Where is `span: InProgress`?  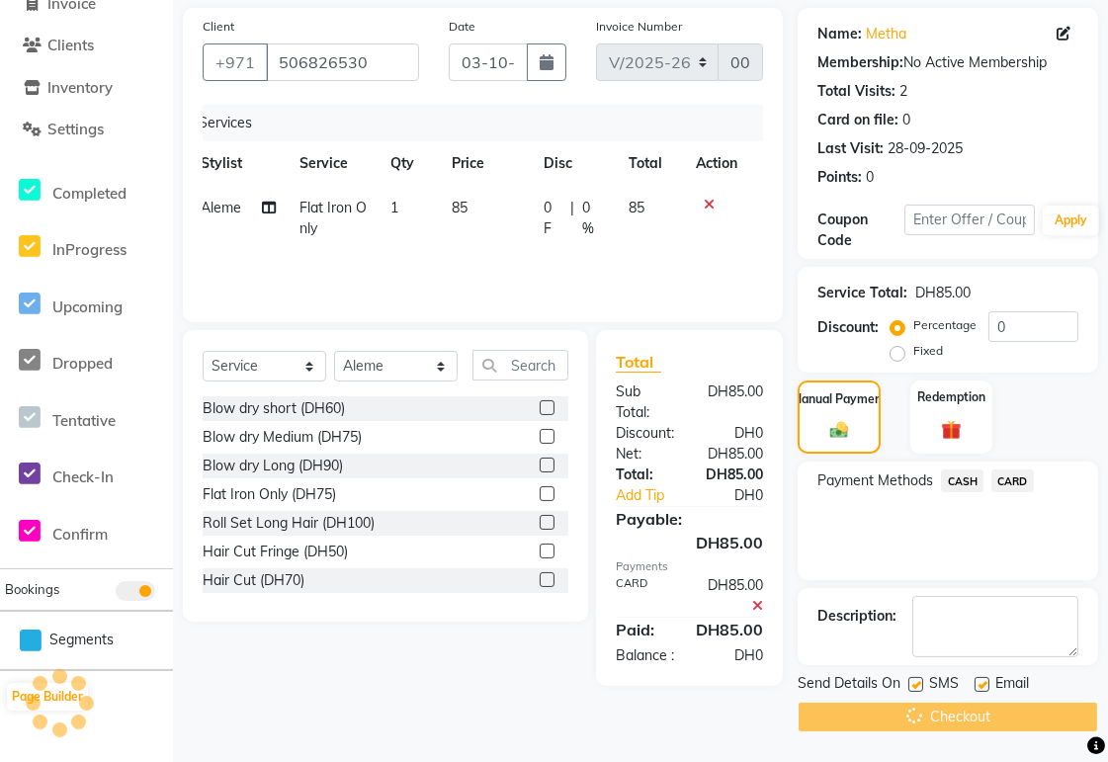 span: InProgress is located at coordinates (89, 249).